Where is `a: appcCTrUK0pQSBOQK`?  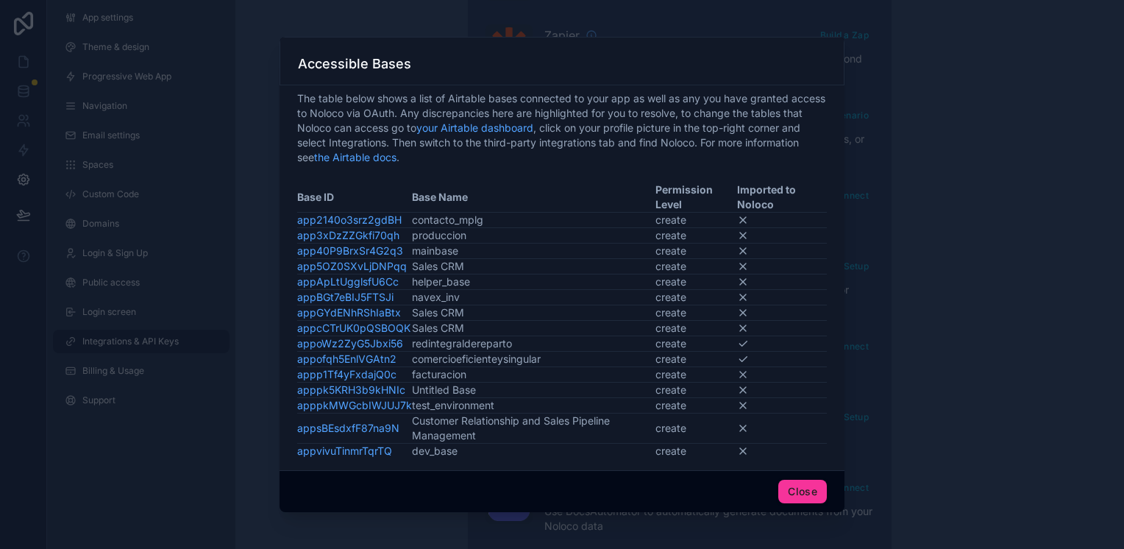
a: appcCTrUK0pQSBOQK is located at coordinates (354, 327).